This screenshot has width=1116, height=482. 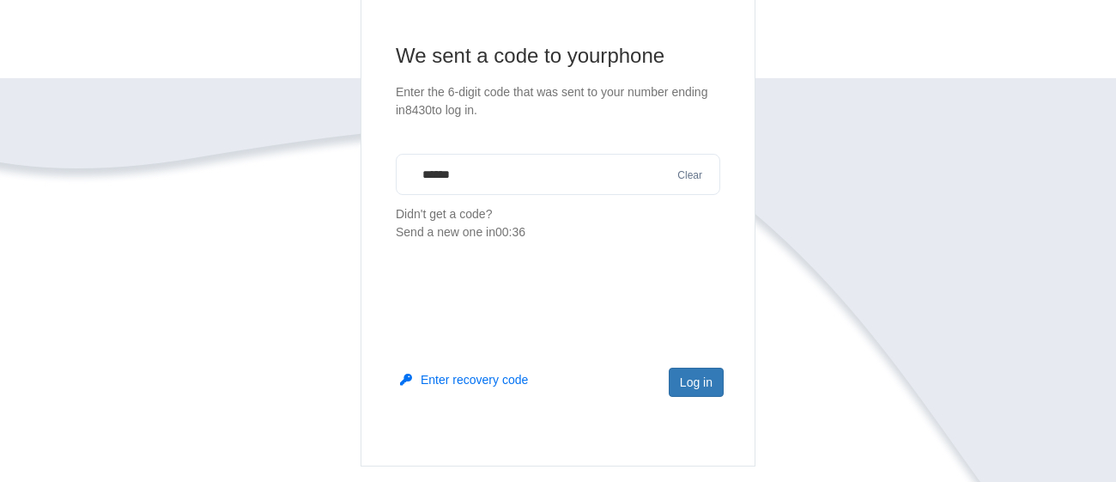 I want to click on button: Enter recovery code, so click(x=464, y=379).